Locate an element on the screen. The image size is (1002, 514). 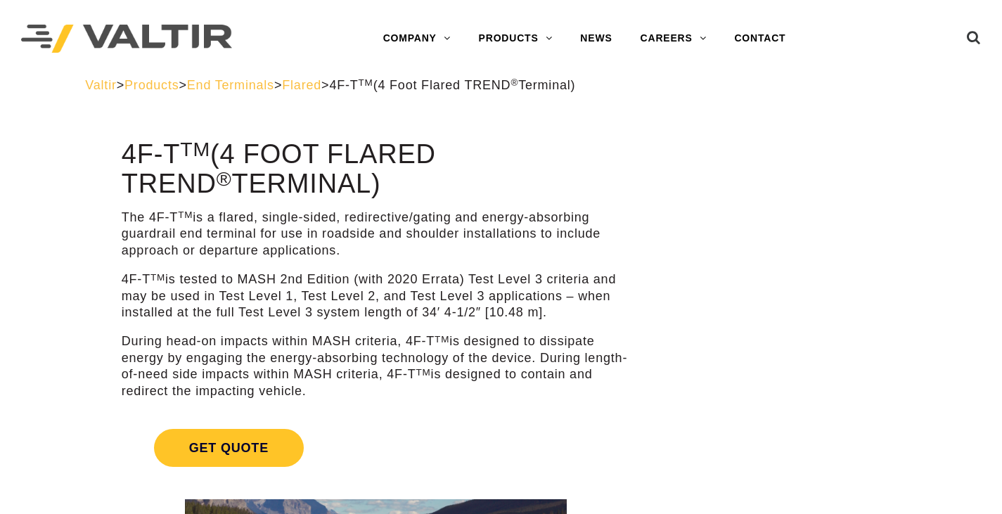
span: 4F-T (4 Foot Flared TREND Terminal) is located at coordinates (452, 85).